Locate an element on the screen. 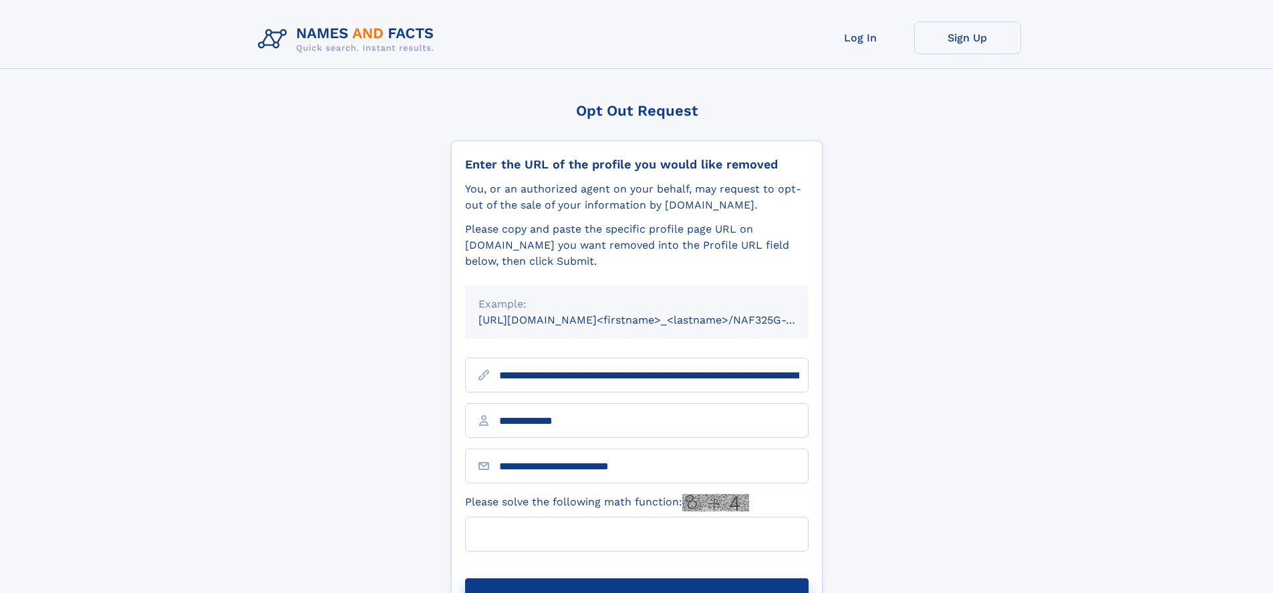 Image resolution: width=1273 pixels, height=593 pixels. div: Enter the URL of the profile you would like removed is located at coordinates (637, 164).